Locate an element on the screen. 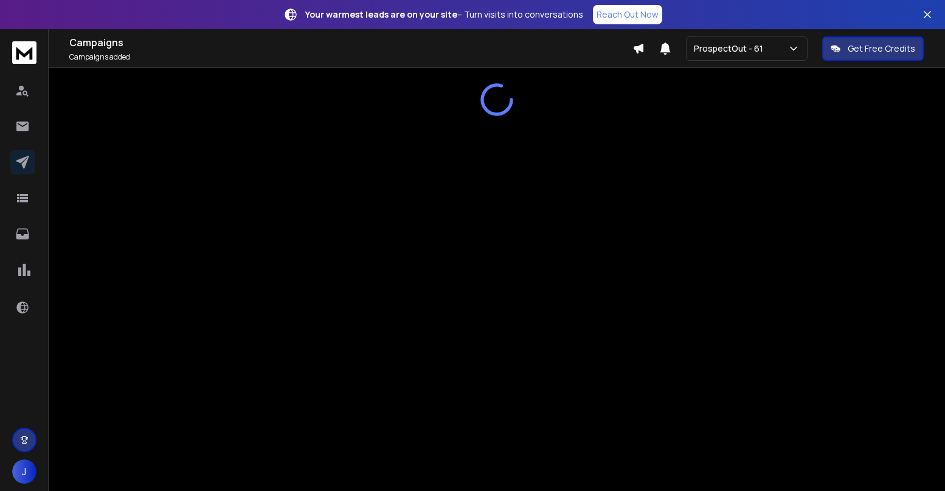  p: Get Free Credits is located at coordinates (881, 49).